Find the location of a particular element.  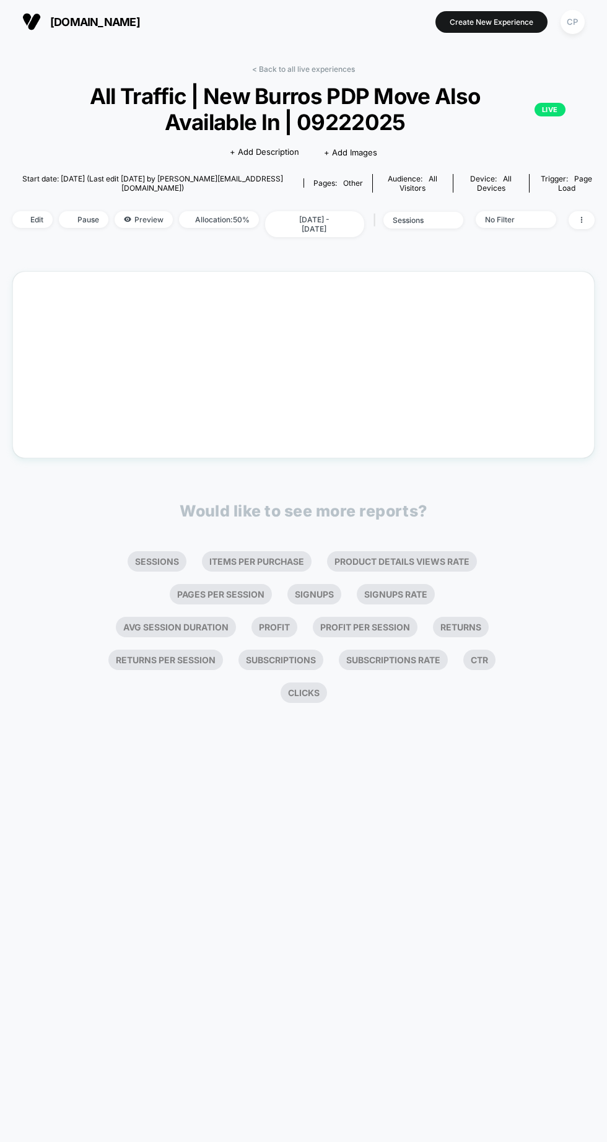

li: Profit Per Session is located at coordinates (365, 627).